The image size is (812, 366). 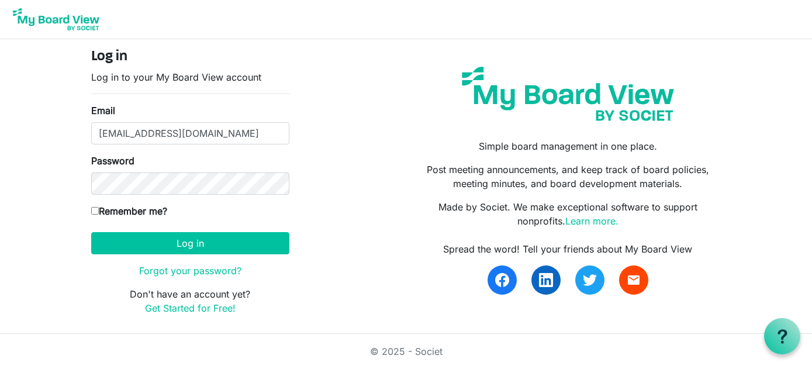 What do you see at coordinates (95, 210) in the screenshot?
I see `input: Remember me?` at bounding box center [95, 210].